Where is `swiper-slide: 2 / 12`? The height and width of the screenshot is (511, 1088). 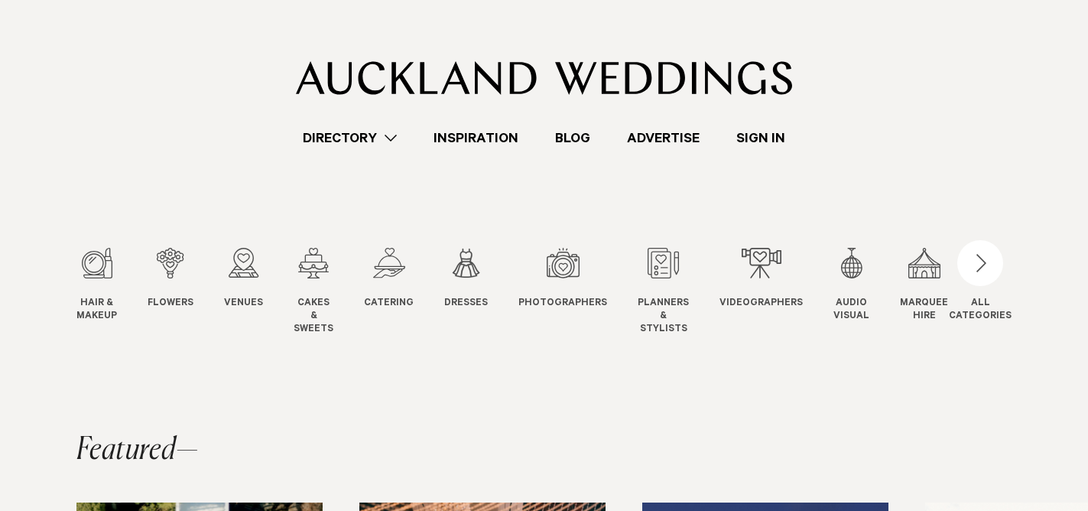 swiper-slide: 2 / 12 is located at coordinates (186, 291).